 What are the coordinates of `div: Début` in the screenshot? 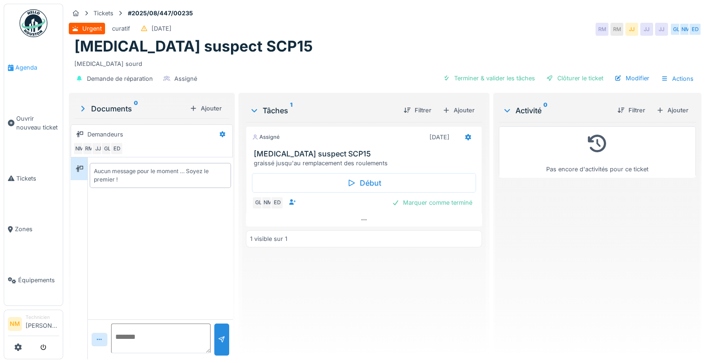 It's located at (364, 183).